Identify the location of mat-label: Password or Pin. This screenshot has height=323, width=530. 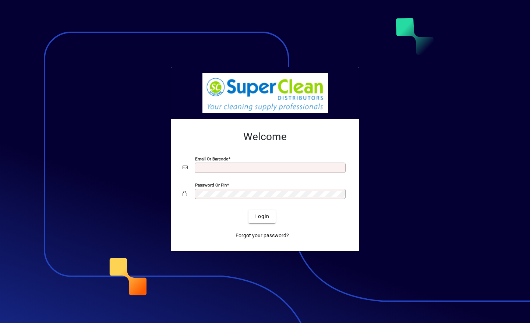
(211, 185).